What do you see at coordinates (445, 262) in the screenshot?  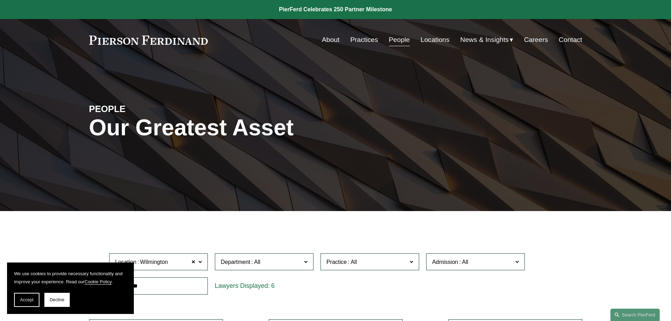 I see `span: Admission` at bounding box center [445, 262].